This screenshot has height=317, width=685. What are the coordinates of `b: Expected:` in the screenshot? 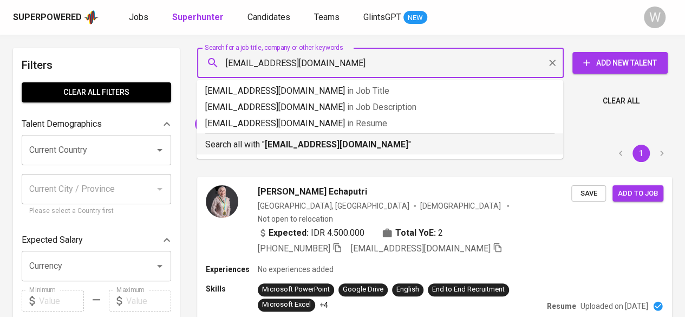 It's located at (289, 233).